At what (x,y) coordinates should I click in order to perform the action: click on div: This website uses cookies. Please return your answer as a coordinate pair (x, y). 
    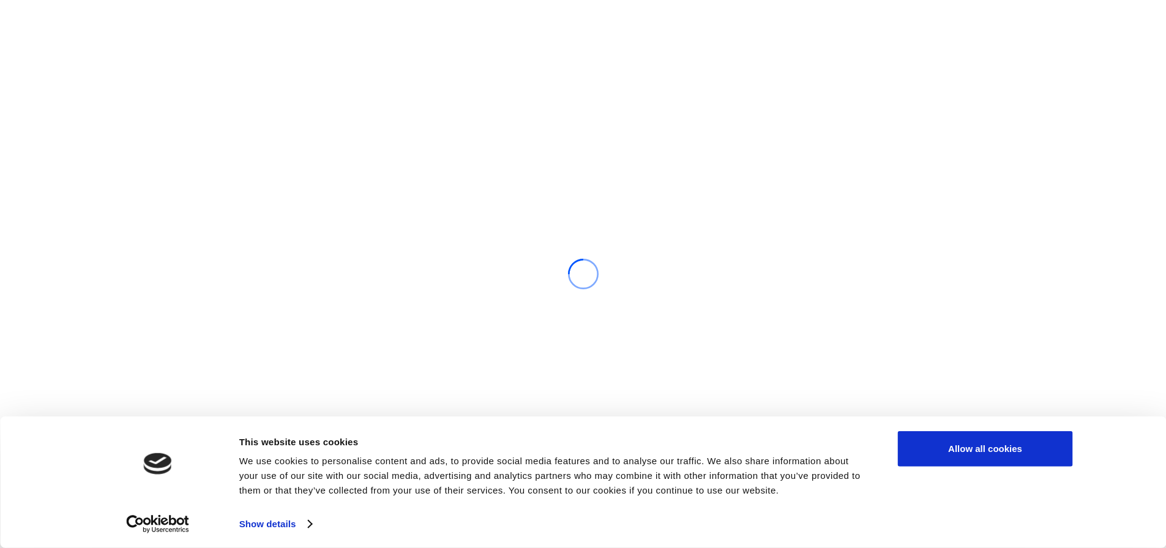
    Looking at the image, I should click on (554, 442).